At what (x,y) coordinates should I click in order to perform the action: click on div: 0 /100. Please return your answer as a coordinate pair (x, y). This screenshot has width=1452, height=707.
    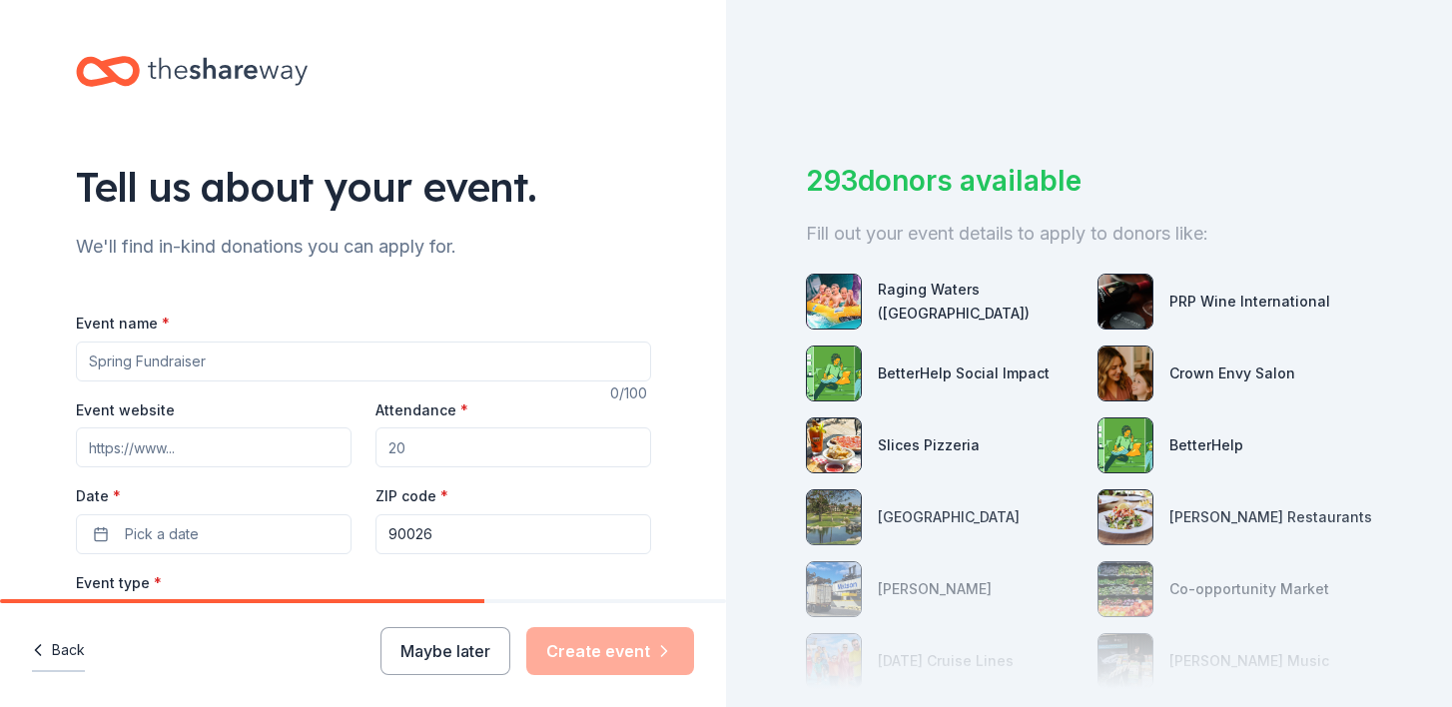
    Looking at the image, I should click on (630, 393).